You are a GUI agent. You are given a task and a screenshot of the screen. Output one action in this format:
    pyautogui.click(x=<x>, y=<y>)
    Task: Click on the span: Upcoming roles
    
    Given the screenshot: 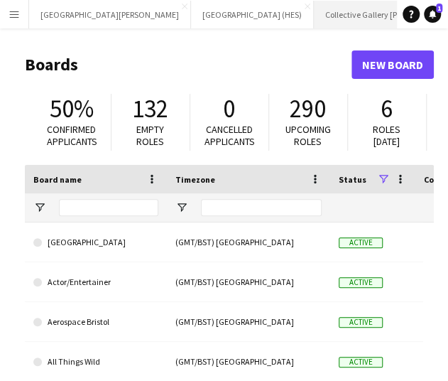 What is the action you would take?
    pyautogui.click(x=308, y=135)
    